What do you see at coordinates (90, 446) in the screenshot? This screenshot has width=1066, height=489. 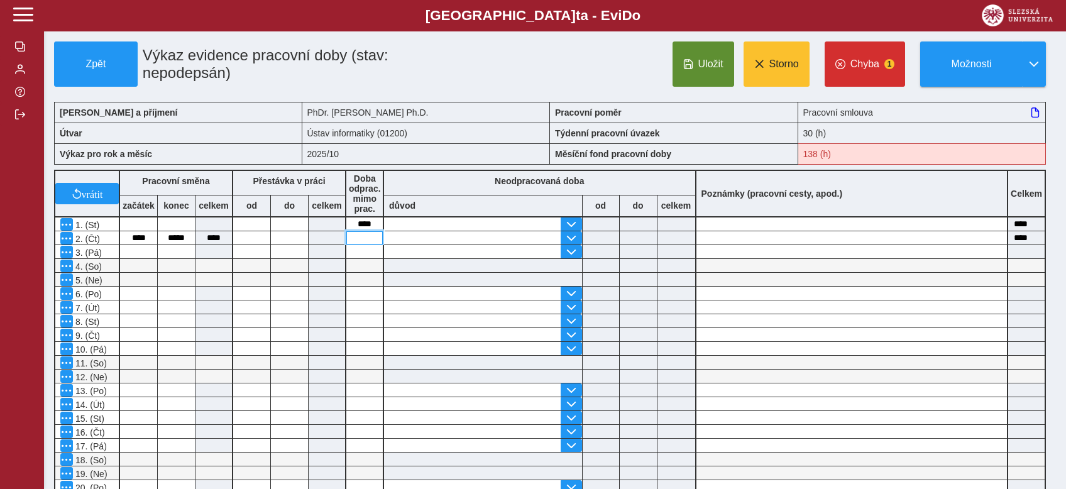 I see `span: 17. (Pá)` at bounding box center [90, 446].